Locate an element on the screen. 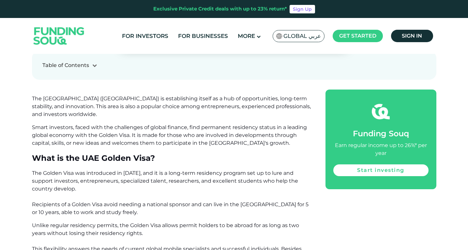 This screenshot has width=468, height=250. a: For Businesses is located at coordinates (203, 36).